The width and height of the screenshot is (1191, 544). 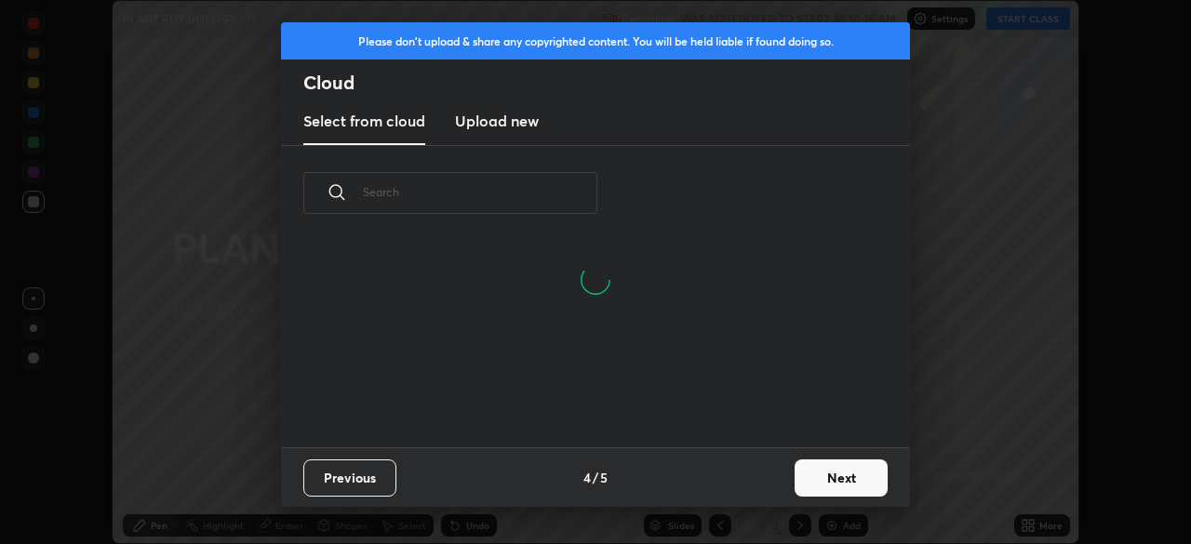 What do you see at coordinates (596, 41) in the screenshot?
I see `div: Please don't upload & share any copyrighted content. You will be held liable if found doing so.` at bounding box center [596, 41].